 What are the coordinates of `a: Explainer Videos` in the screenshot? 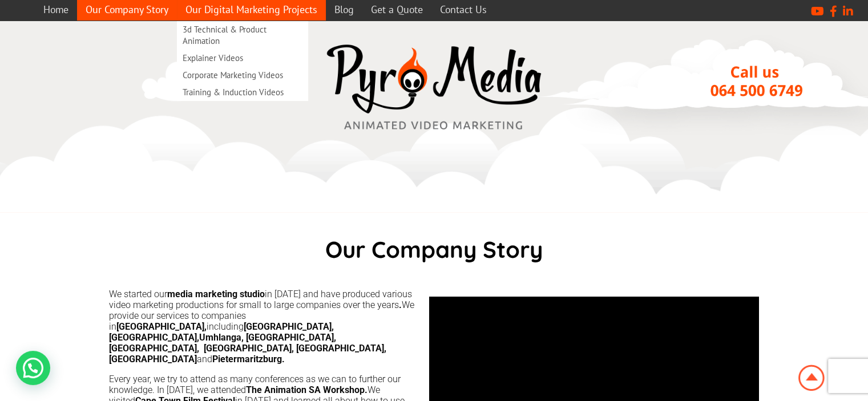 It's located at (243, 58).